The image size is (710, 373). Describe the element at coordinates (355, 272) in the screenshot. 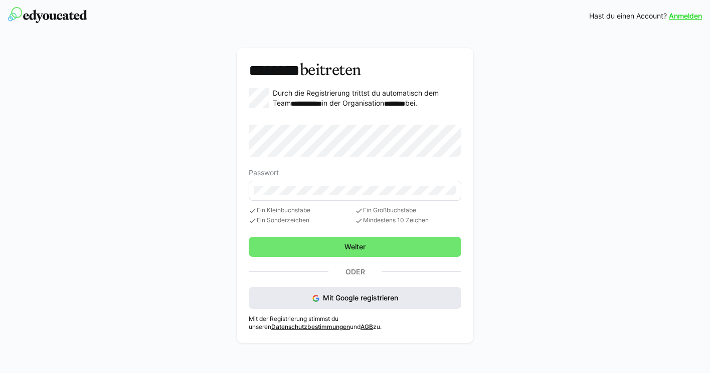

I see `p: Oder` at that location.